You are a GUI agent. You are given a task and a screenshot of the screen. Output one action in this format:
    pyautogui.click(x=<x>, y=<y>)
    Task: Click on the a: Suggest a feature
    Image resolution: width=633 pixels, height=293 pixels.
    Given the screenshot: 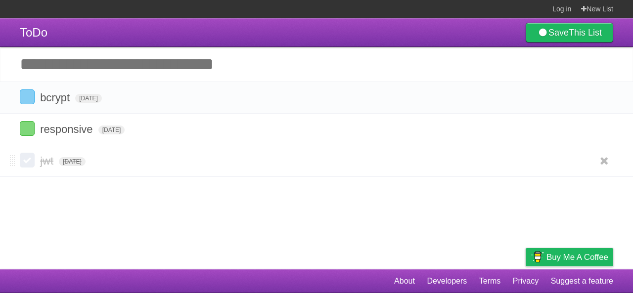 What is the action you would take?
    pyautogui.click(x=583, y=282)
    